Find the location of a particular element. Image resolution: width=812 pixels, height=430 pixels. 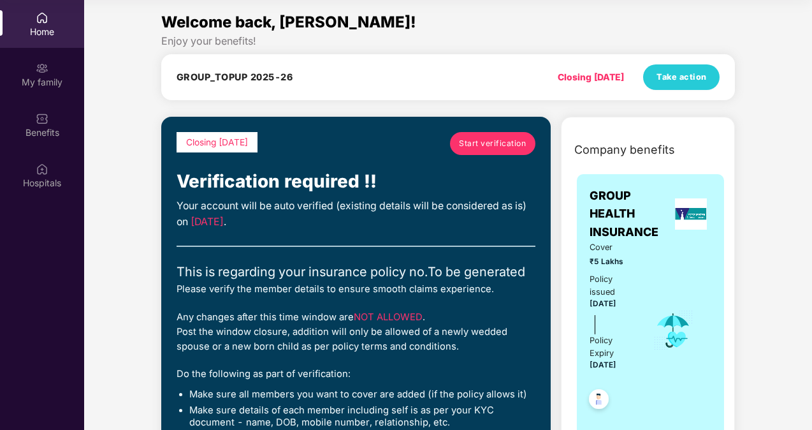

div: Do the following as part of verification: is located at coordinates (356, 373).